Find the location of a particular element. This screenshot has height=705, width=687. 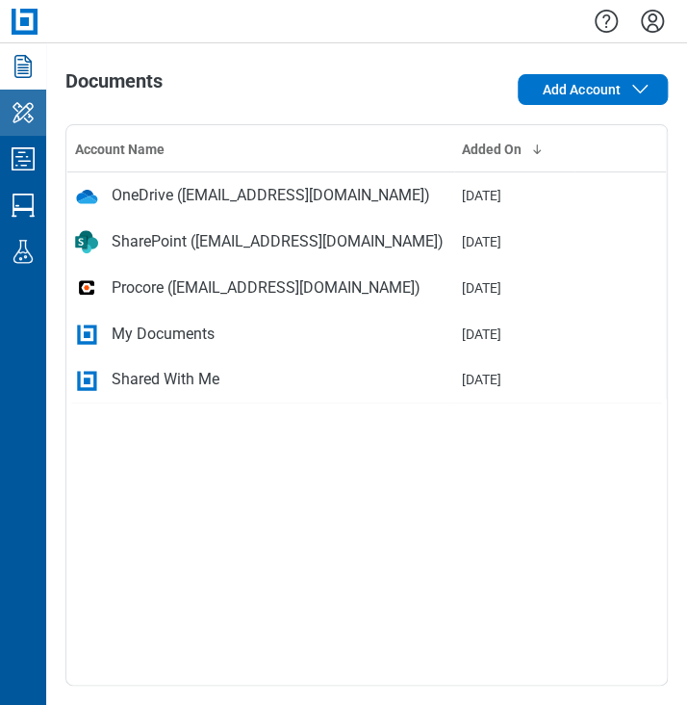

svg: Studio Projects is located at coordinates (23, 159).